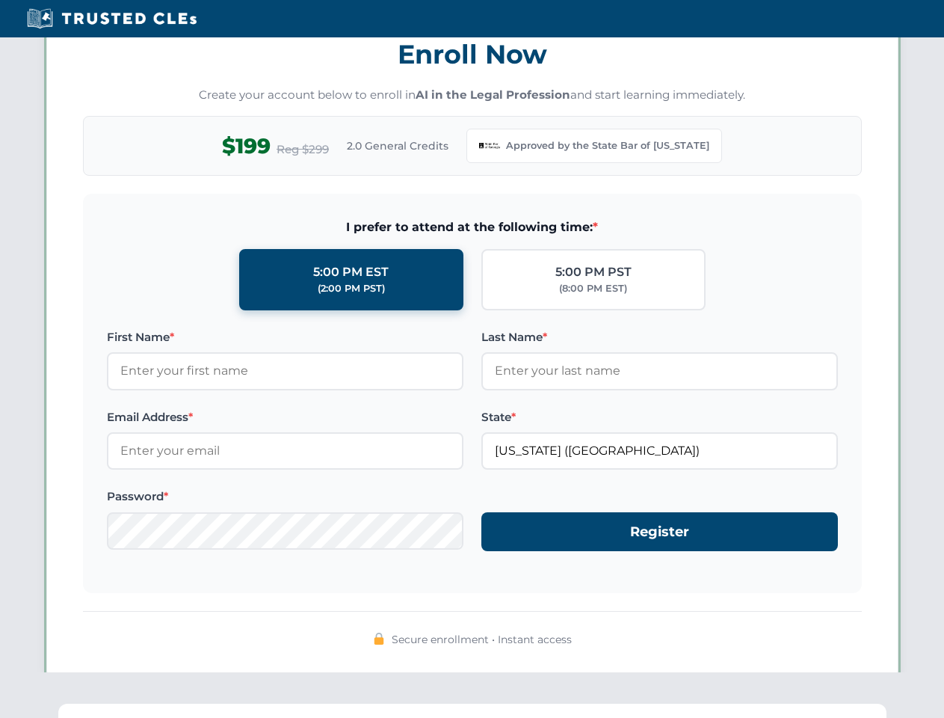 The image size is (944, 718). What do you see at coordinates (594, 272) in the screenshot?
I see `div: 5:00 PM PST` at bounding box center [594, 272].